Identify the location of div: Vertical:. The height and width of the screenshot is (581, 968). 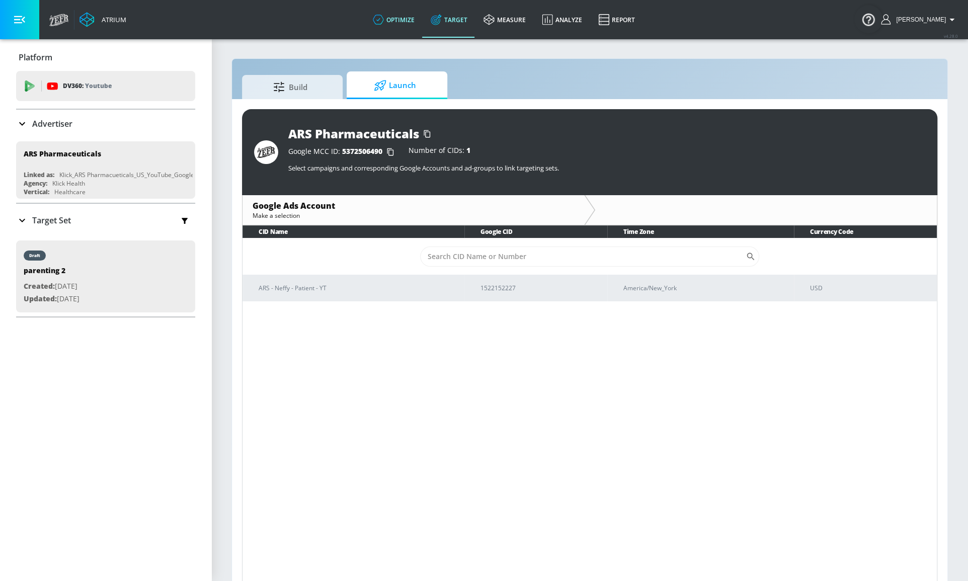
(36, 192).